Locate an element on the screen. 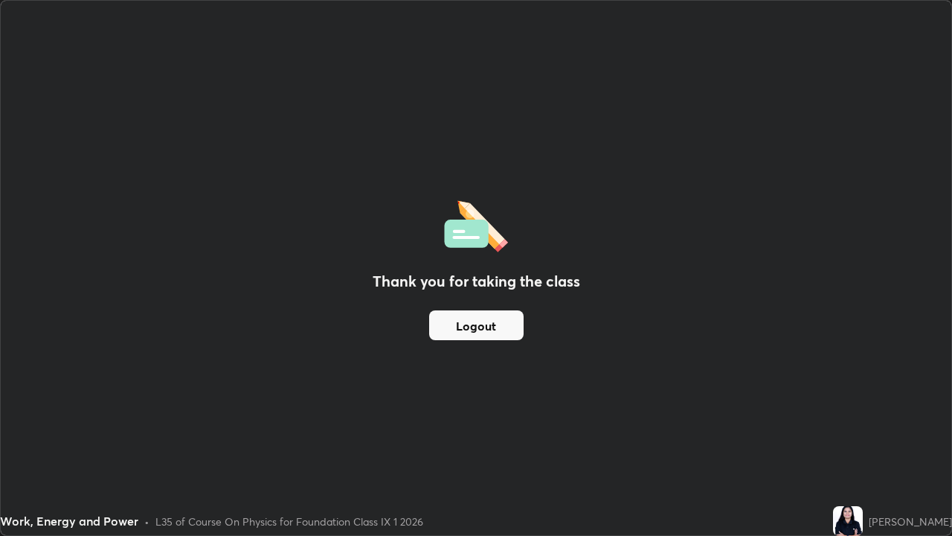  div: L35 of Course On Physics for Foundation Class IX 1 2026 is located at coordinates (289, 521).